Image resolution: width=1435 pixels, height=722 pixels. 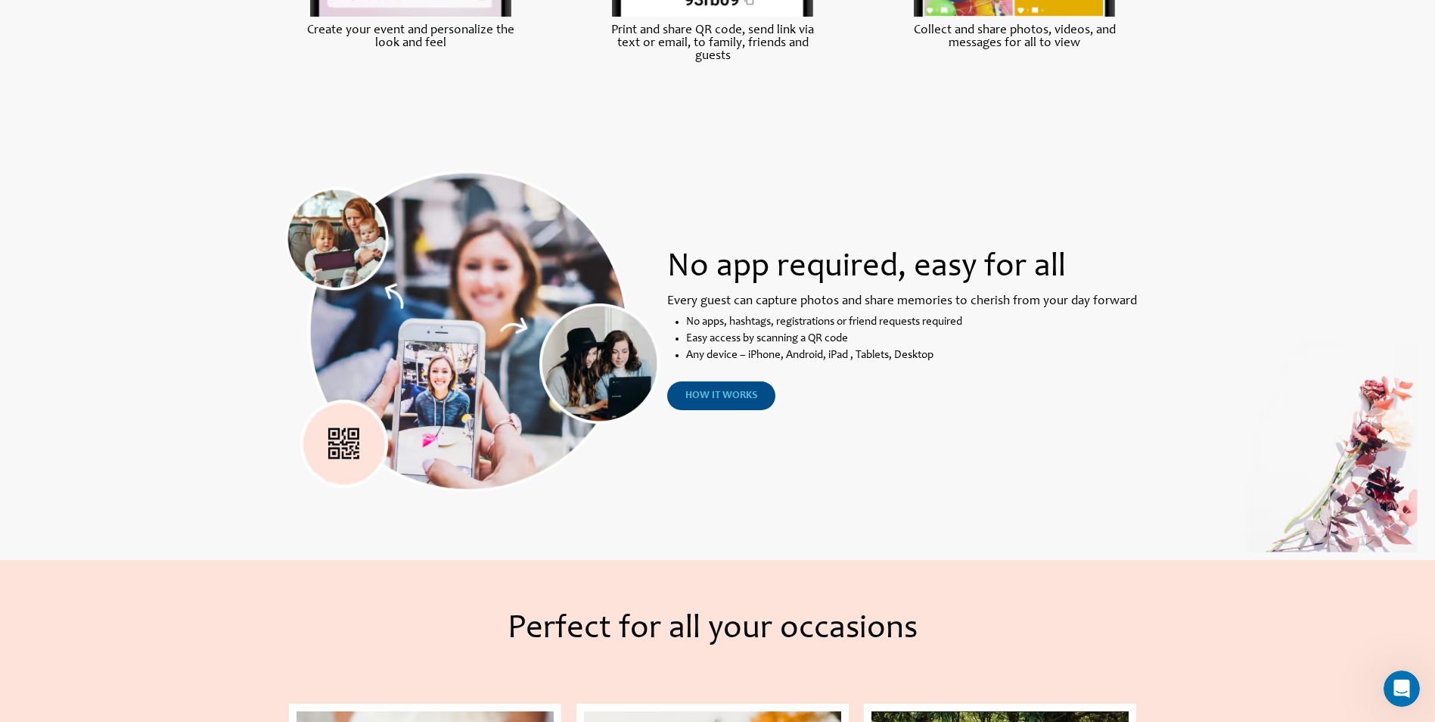 What do you see at coordinates (721, 396) in the screenshot?
I see `a: how it works` at bounding box center [721, 396].